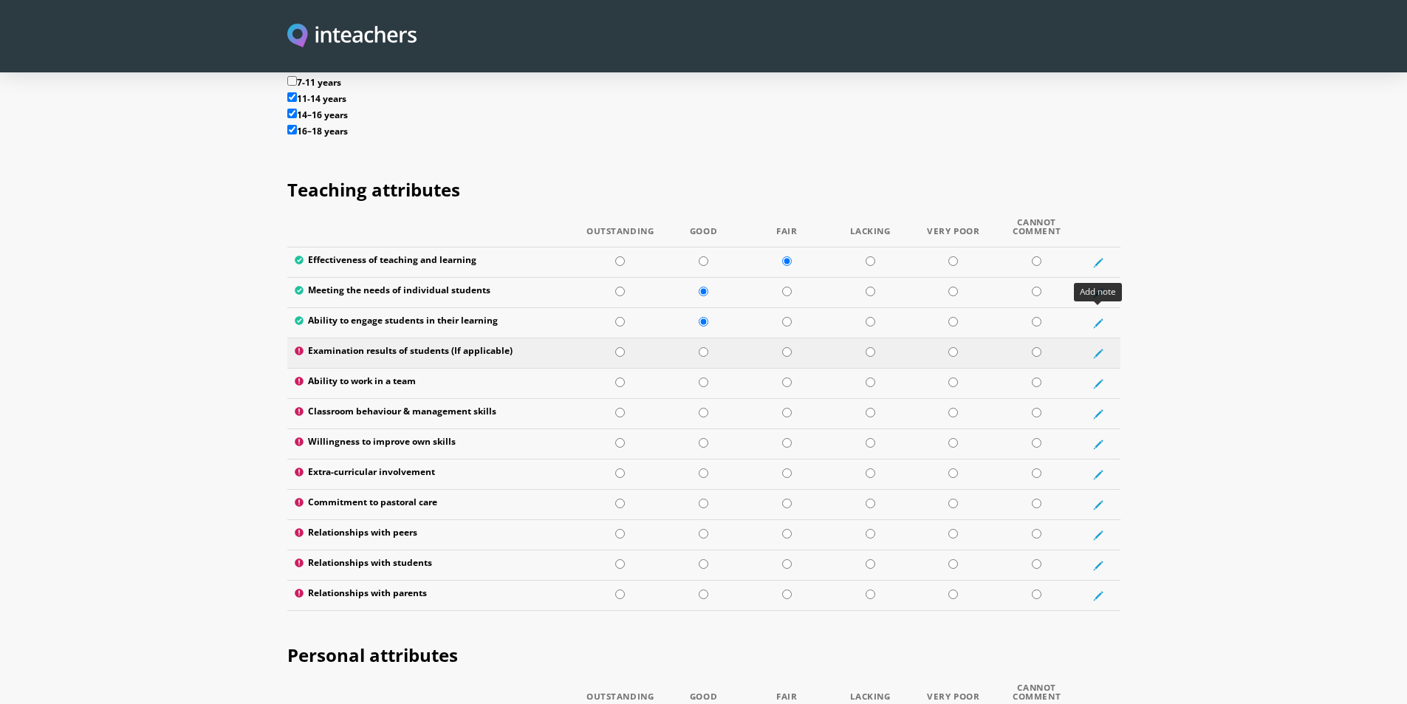 The width and height of the screenshot is (1407, 704). I want to click on th: Cannot Comment, so click(1036, 233).